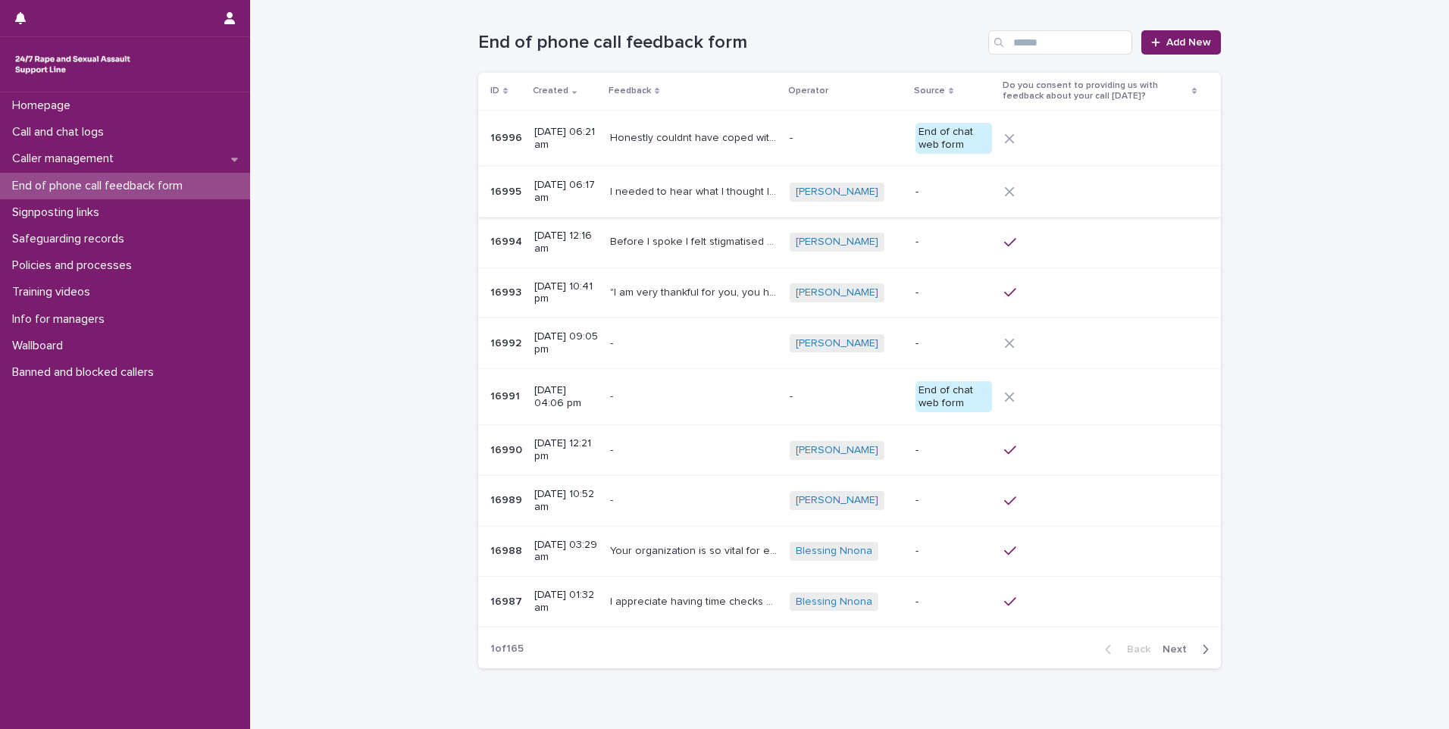  I want to click on span: Back, so click(1133, 649).